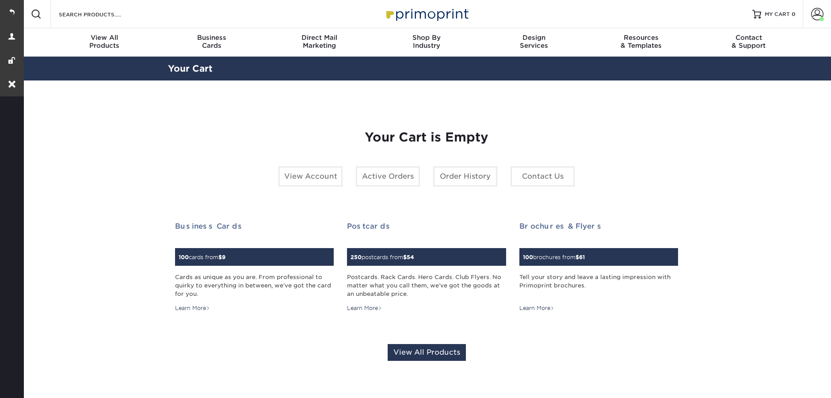  What do you see at coordinates (641, 42) in the screenshot?
I see `div: & Templates` at bounding box center [641, 42].